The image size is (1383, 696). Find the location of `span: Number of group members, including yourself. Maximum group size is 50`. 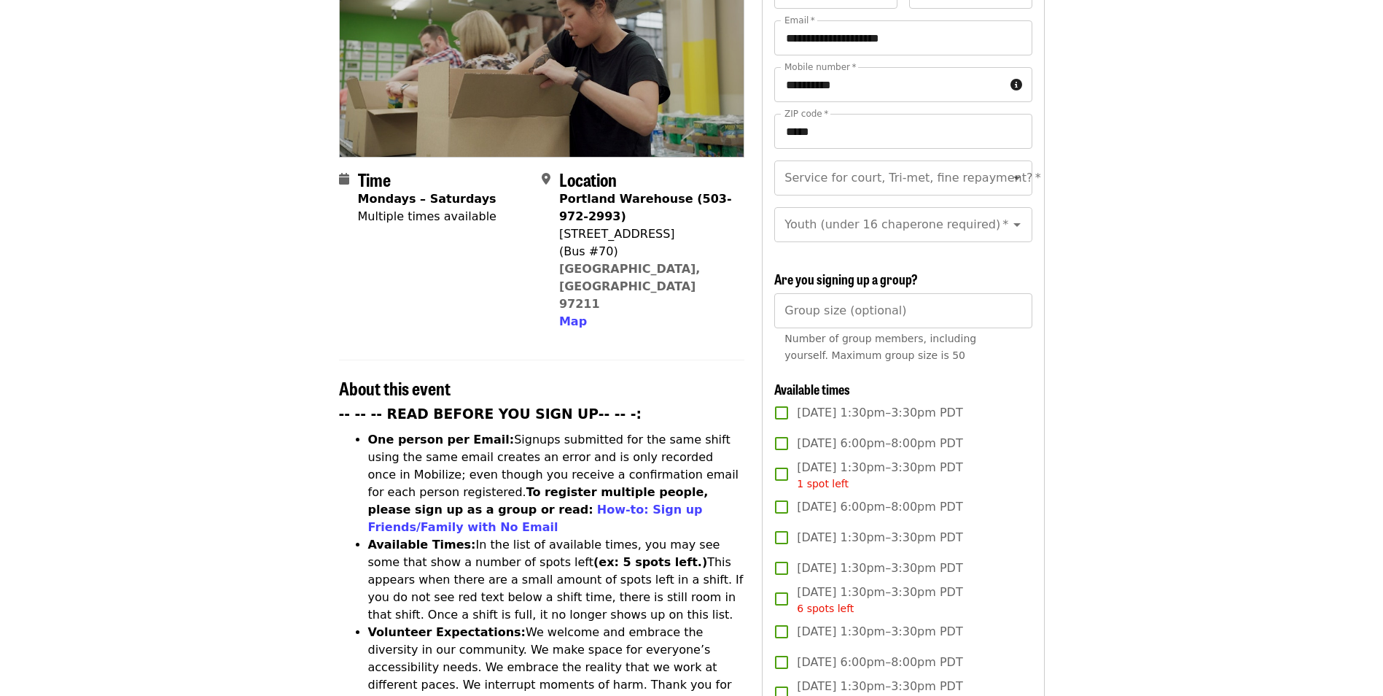

span: Number of group members, including yourself. Maximum group size is 50 is located at coordinates (880, 346).